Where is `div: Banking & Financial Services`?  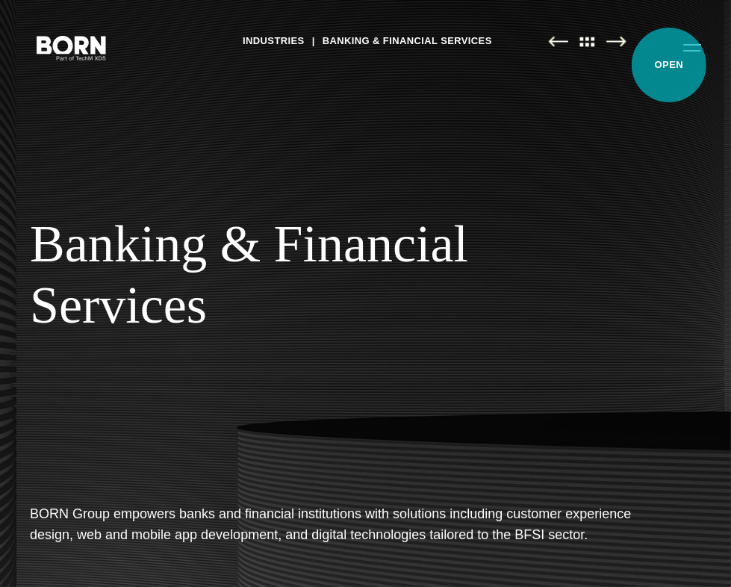 div: Banking & Financial Services is located at coordinates (343, 274).